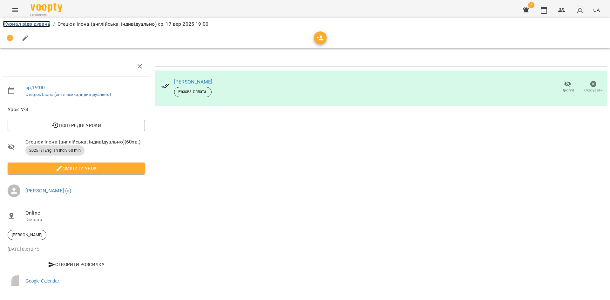 This screenshot has height=300, width=610. What do you see at coordinates (46, 8) in the screenshot?
I see `img: Voopty Logo` at bounding box center [46, 8].